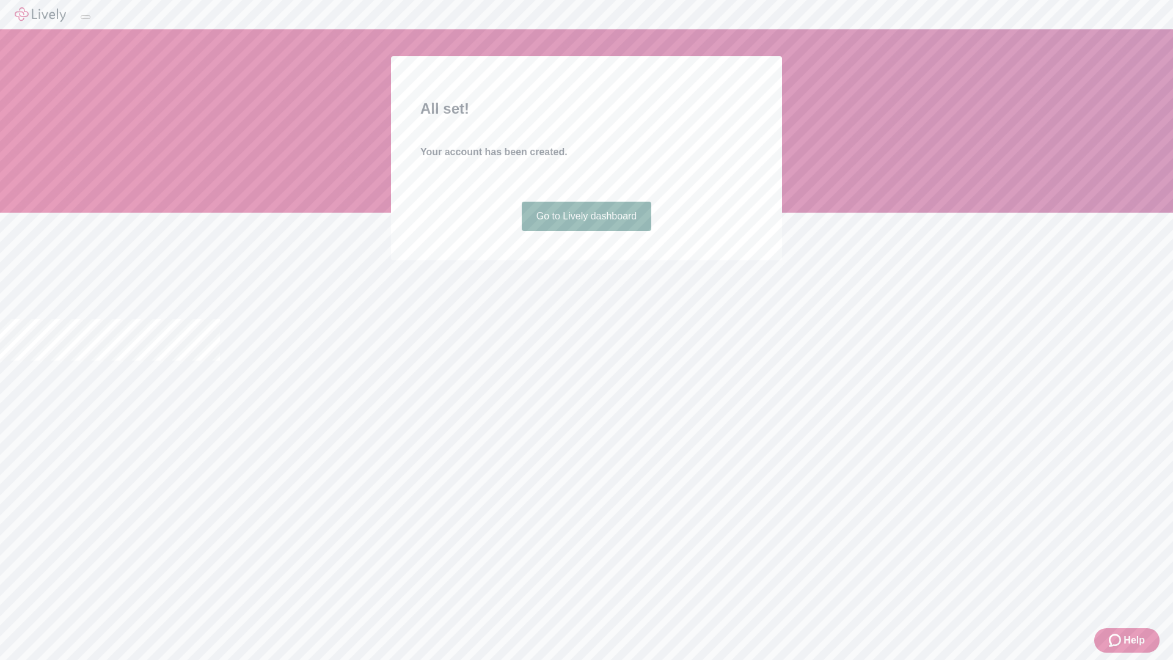  Describe the element at coordinates (40, 15) in the screenshot. I see `img: Lively` at that location.